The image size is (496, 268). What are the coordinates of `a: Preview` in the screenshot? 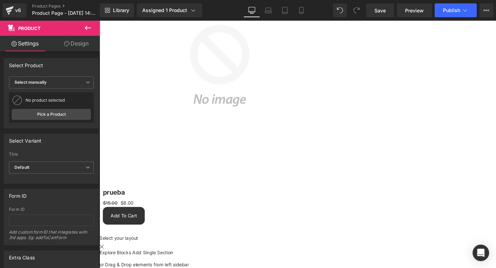 It's located at (414, 10).